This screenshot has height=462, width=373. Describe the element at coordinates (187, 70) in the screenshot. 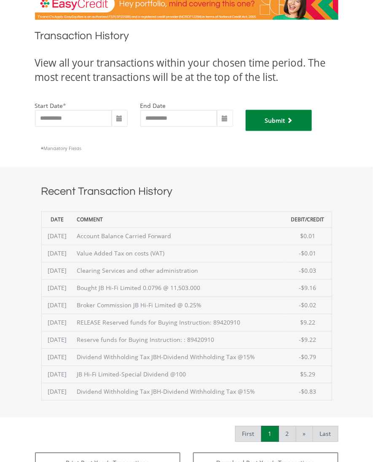

I see `div: View all your transactions within your chosen time period. The most recent transactions will be a...` at that location.